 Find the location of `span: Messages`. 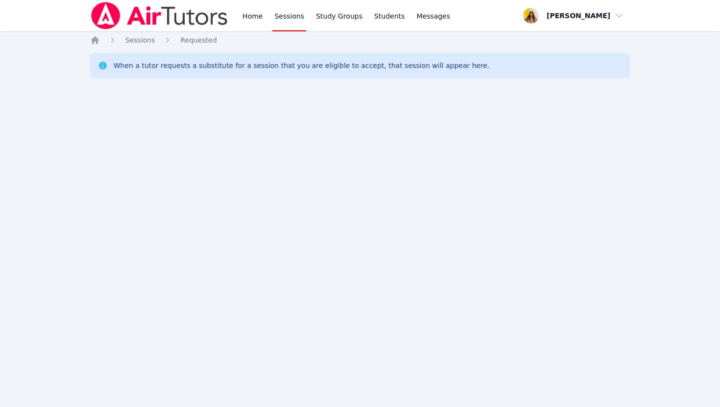

span: Messages is located at coordinates (433, 16).